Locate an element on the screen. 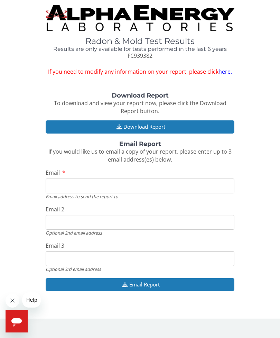 This screenshot has height=338, width=280. h4: Results are only available for tests performed in the last 6 years is located at coordinates (140, 49).